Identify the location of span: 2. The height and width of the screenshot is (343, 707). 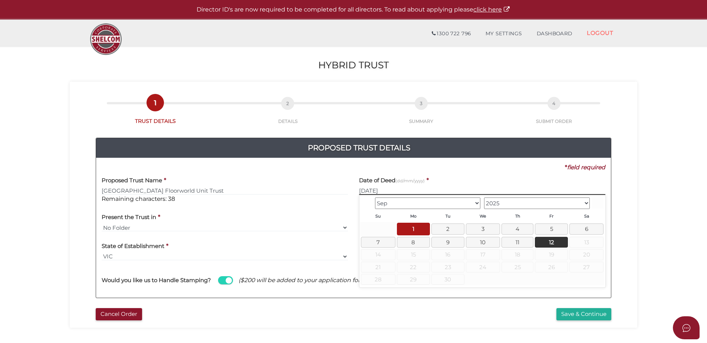
(288, 103).